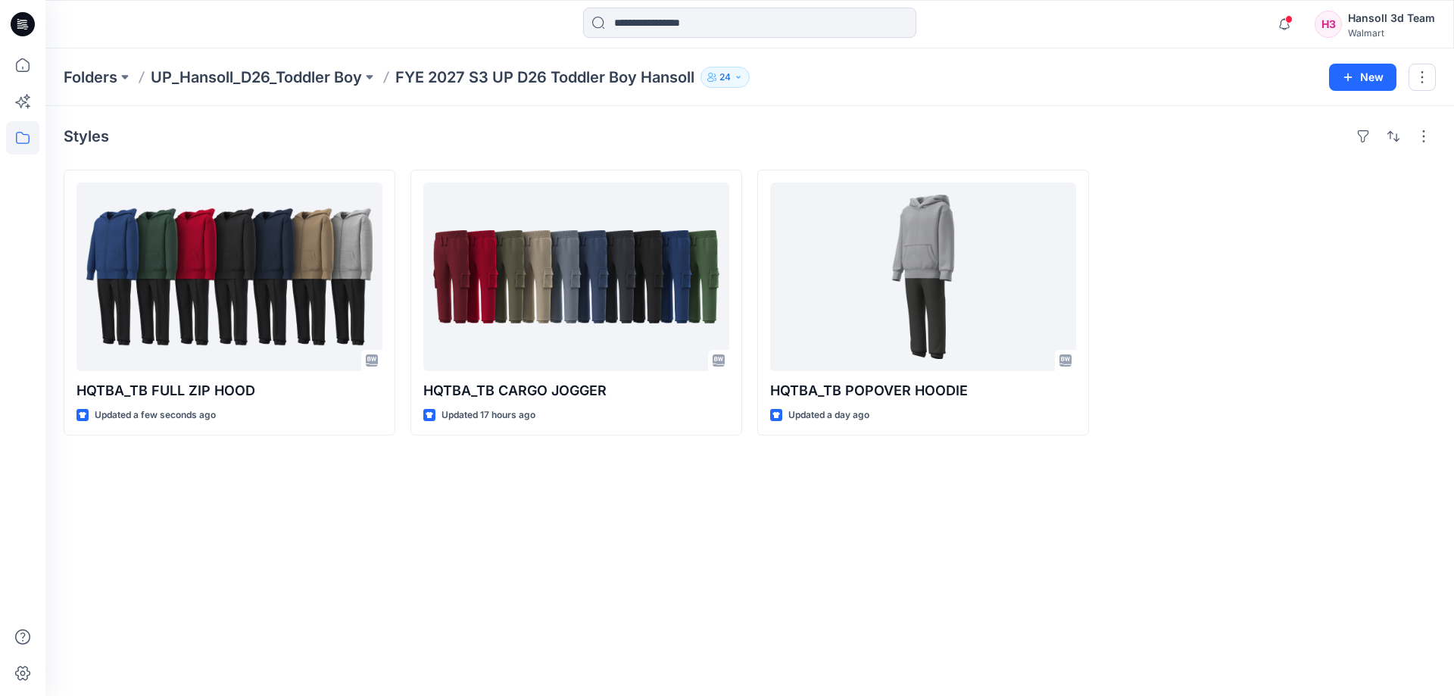 The width and height of the screenshot is (1454, 696). I want to click on div: Hansoll 3d Team, so click(1391, 18).